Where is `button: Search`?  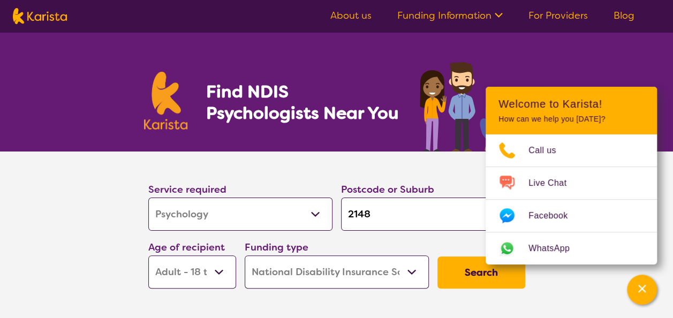 button: Search is located at coordinates (481, 273).